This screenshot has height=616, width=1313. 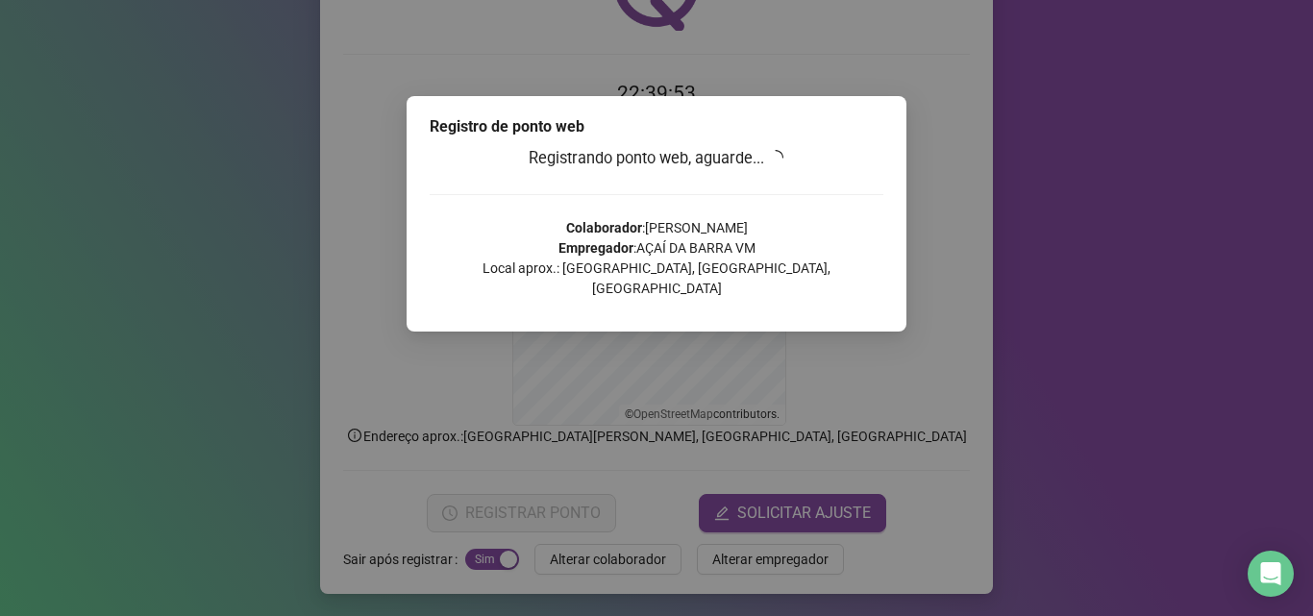 What do you see at coordinates (657, 159) in the screenshot?
I see `h3: Registrando ponto web, aguarde...` at bounding box center [657, 159].